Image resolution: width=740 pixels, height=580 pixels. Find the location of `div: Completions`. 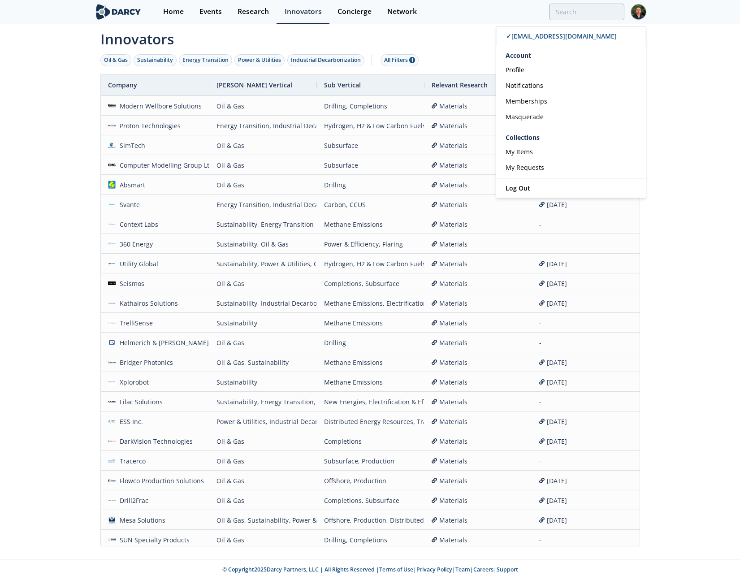

div: Completions is located at coordinates (371, 441).